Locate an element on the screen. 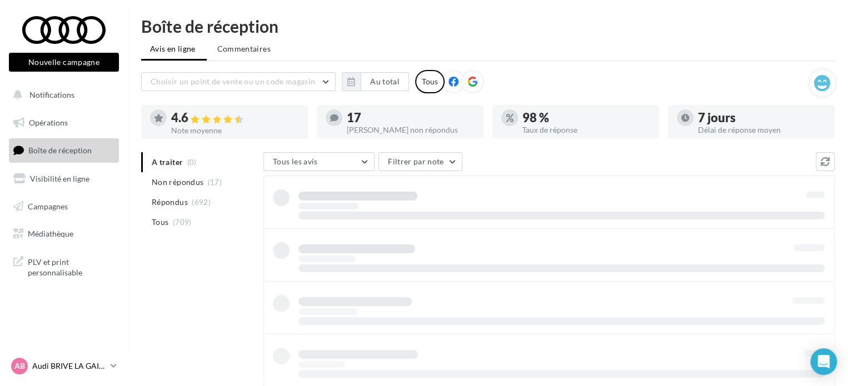 This screenshot has width=848, height=386. span: Choisir un point de vente ou un code magasin is located at coordinates (233, 81).